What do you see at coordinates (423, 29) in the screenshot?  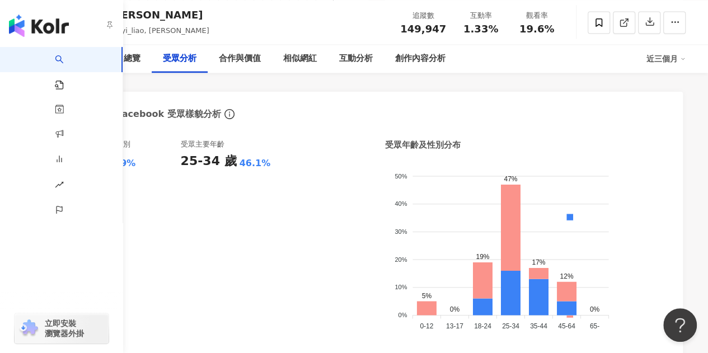 I see `span: 149,947` at bounding box center [423, 29].